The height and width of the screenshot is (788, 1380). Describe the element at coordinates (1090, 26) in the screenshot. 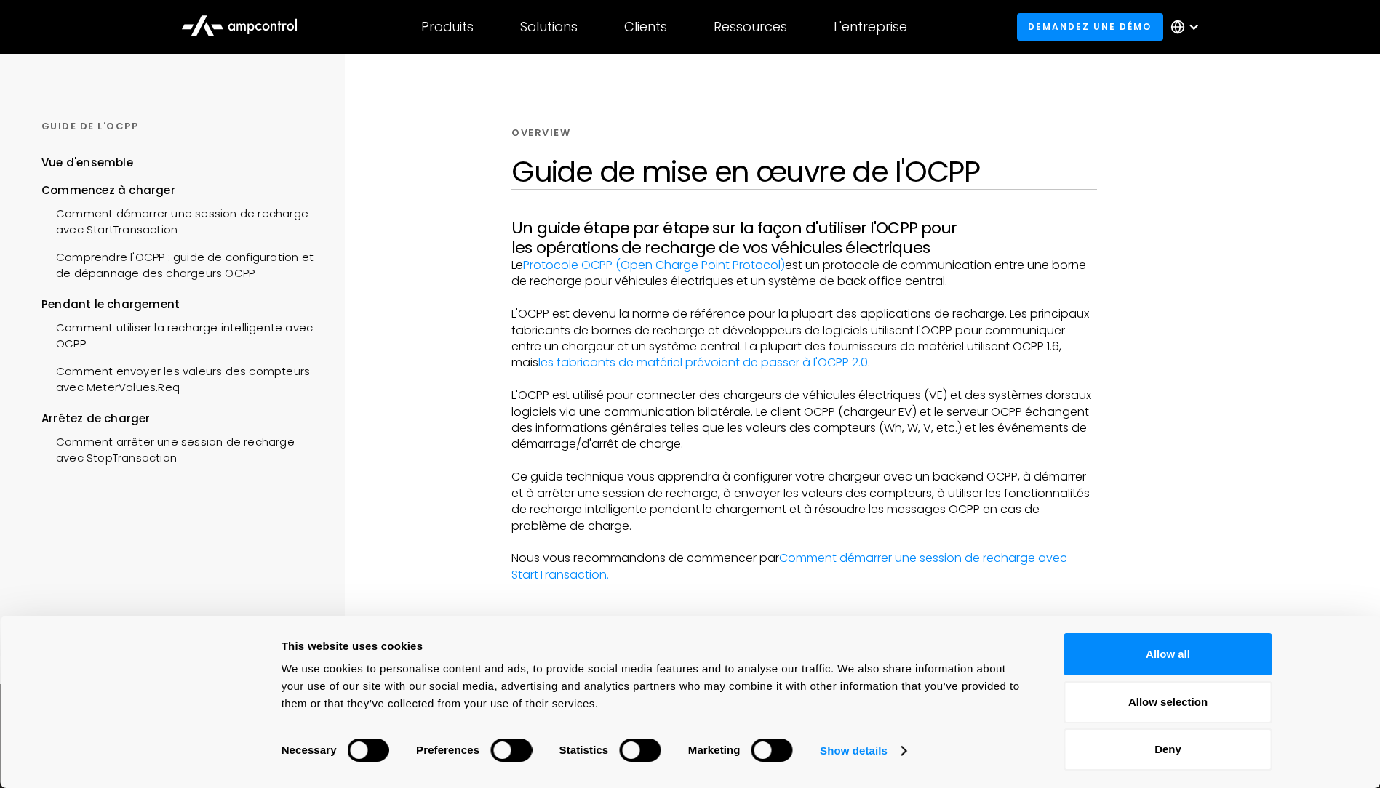

I see `a: Demandez une démo` at that location.